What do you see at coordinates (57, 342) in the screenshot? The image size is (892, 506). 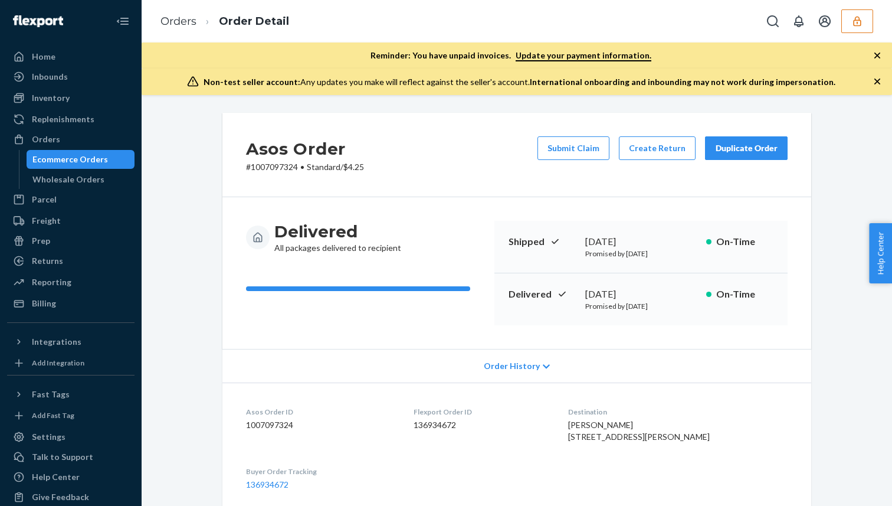 I see `div: Integrations` at bounding box center [57, 342].